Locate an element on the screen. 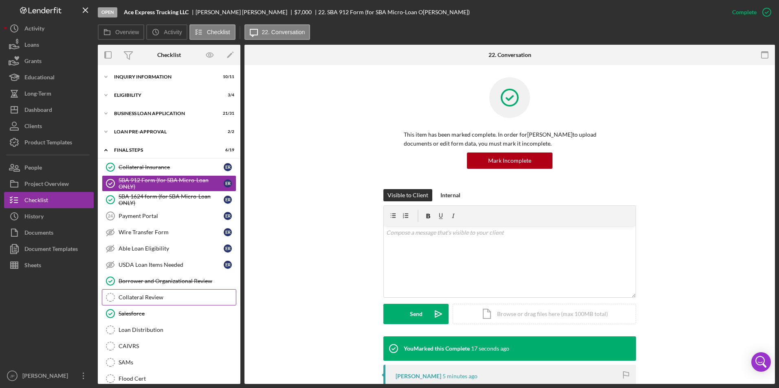  div: 10 / 11 is located at coordinates (227, 77).